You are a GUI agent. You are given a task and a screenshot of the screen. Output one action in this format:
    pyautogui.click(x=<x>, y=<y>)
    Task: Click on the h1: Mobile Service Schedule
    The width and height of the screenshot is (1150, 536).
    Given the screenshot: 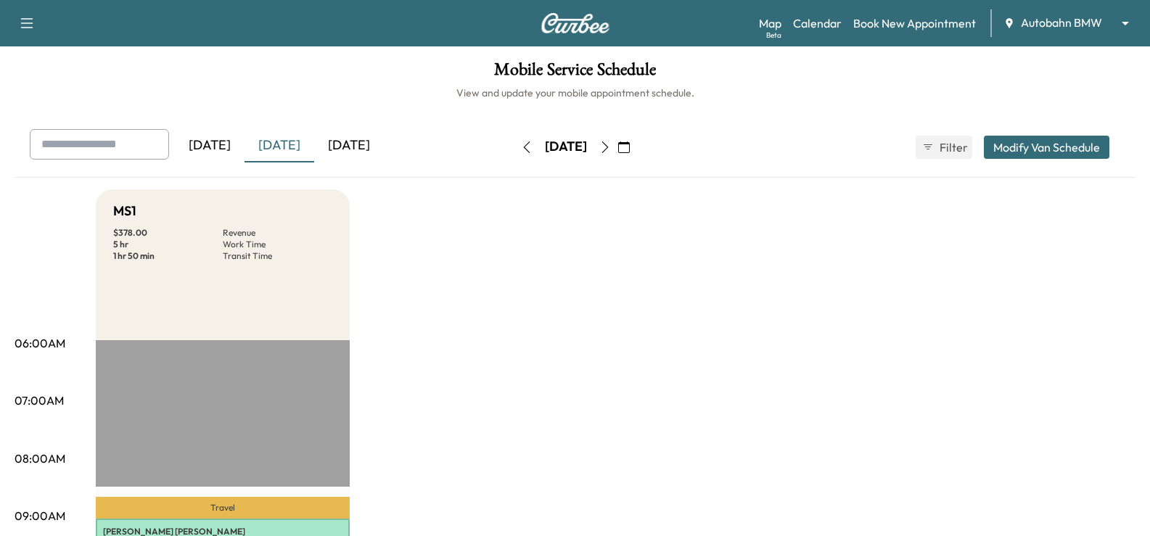 What is the action you would take?
    pyautogui.click(x=575, y=73)
    